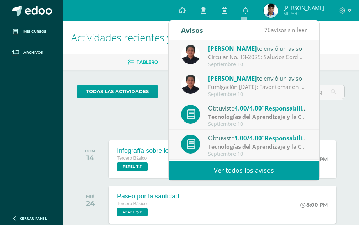 This screenshot has height=225, width=359. What do you see at coordinates (90, 158) in the screenshot?
I see `div: 14` at bounding box center [90, 158].